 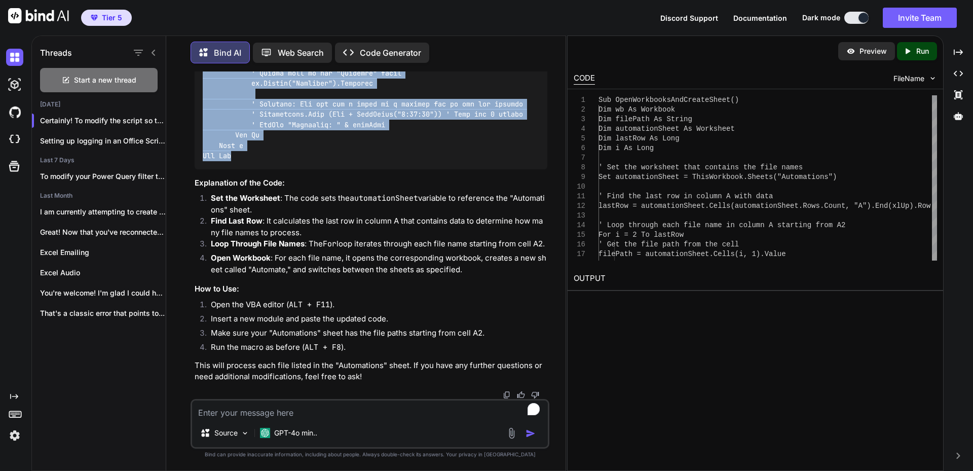 What do you see at coordinates (384, 198) in the screenshot?
I see `code: automationSheet` at bounding box center [384, 198].